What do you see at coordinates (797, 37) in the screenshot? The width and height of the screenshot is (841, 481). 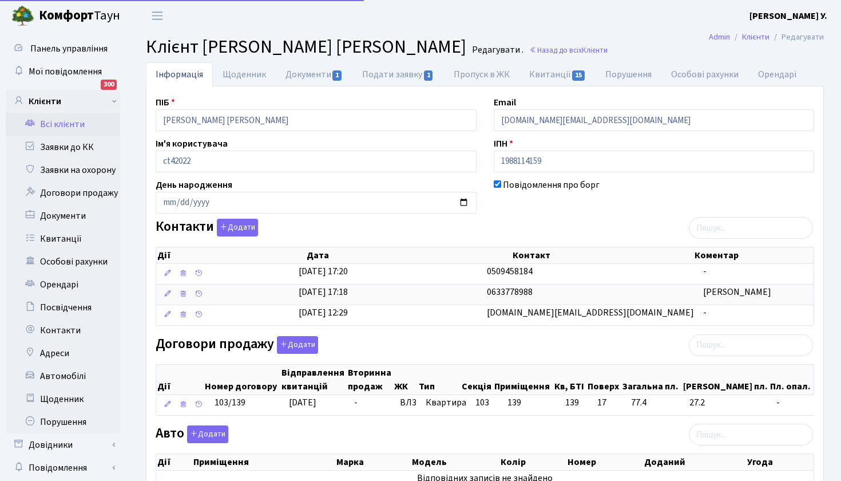 I see `li: Редагувати` at bounding box center [797, 37].